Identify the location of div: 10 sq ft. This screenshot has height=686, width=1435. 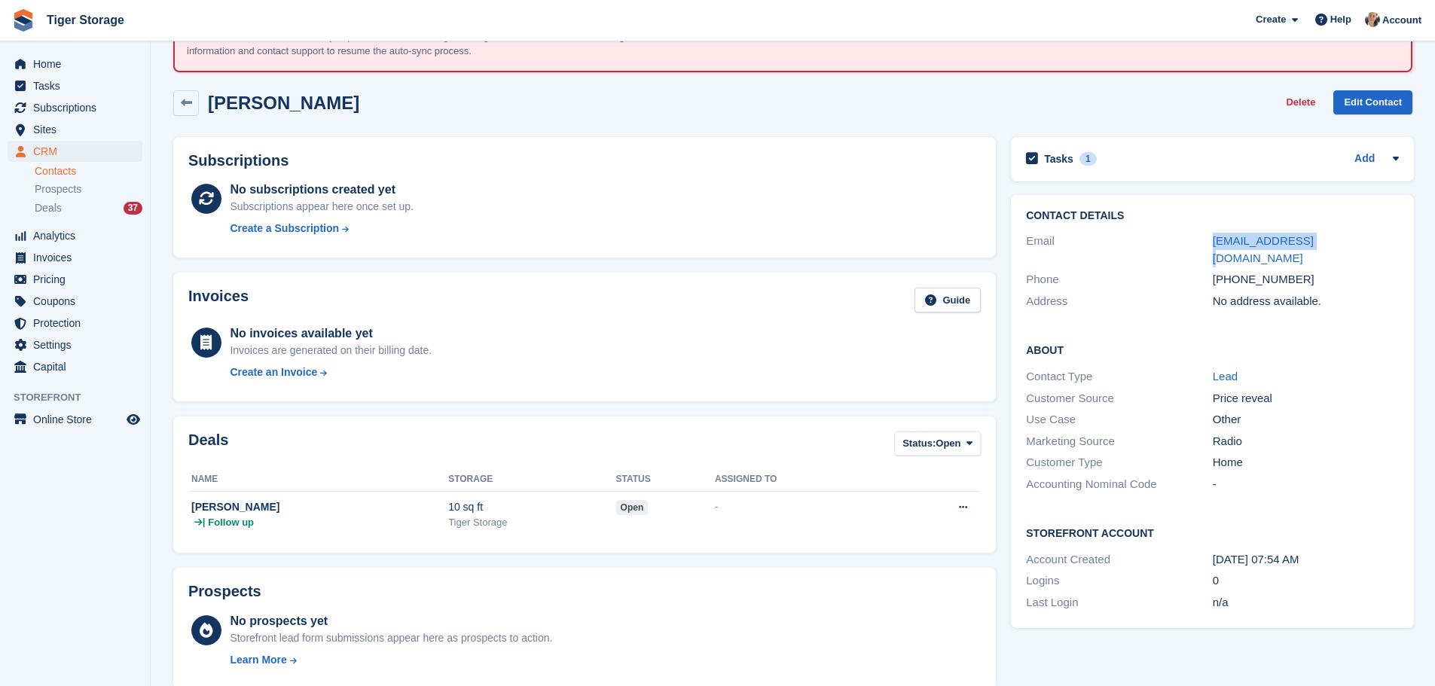
(532, 507).